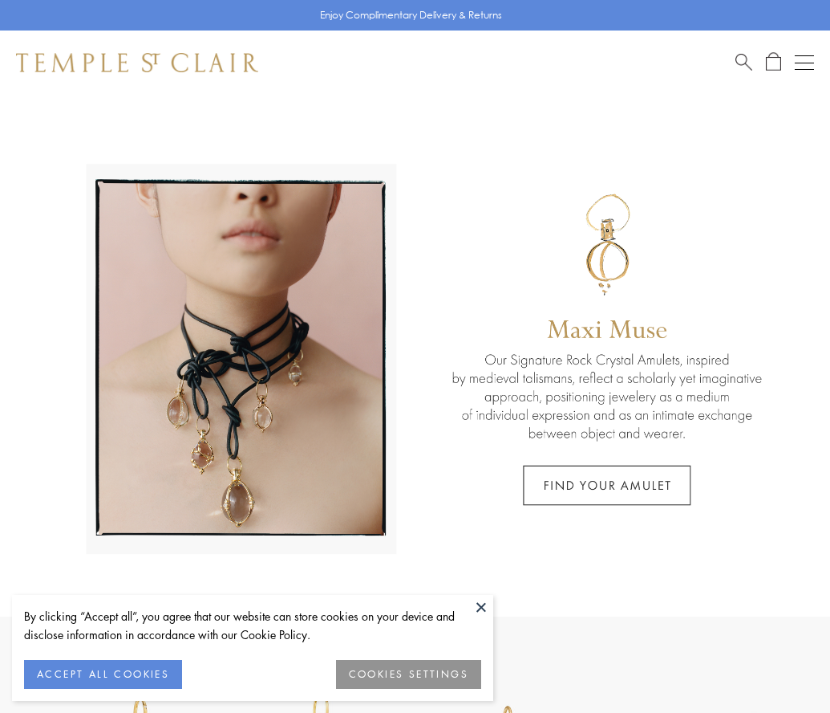 The height and width of the screenshot is (713, 830). Describe the element at coordinates (773, 62) in the screenshot. I see `a: Open Shopping Bag` at that location.